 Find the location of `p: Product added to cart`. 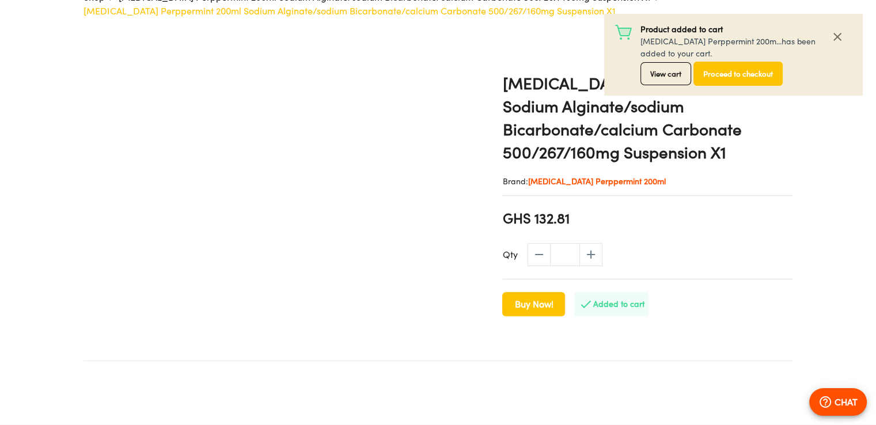

p: Product added to cart is located at coordinates (732, 29).